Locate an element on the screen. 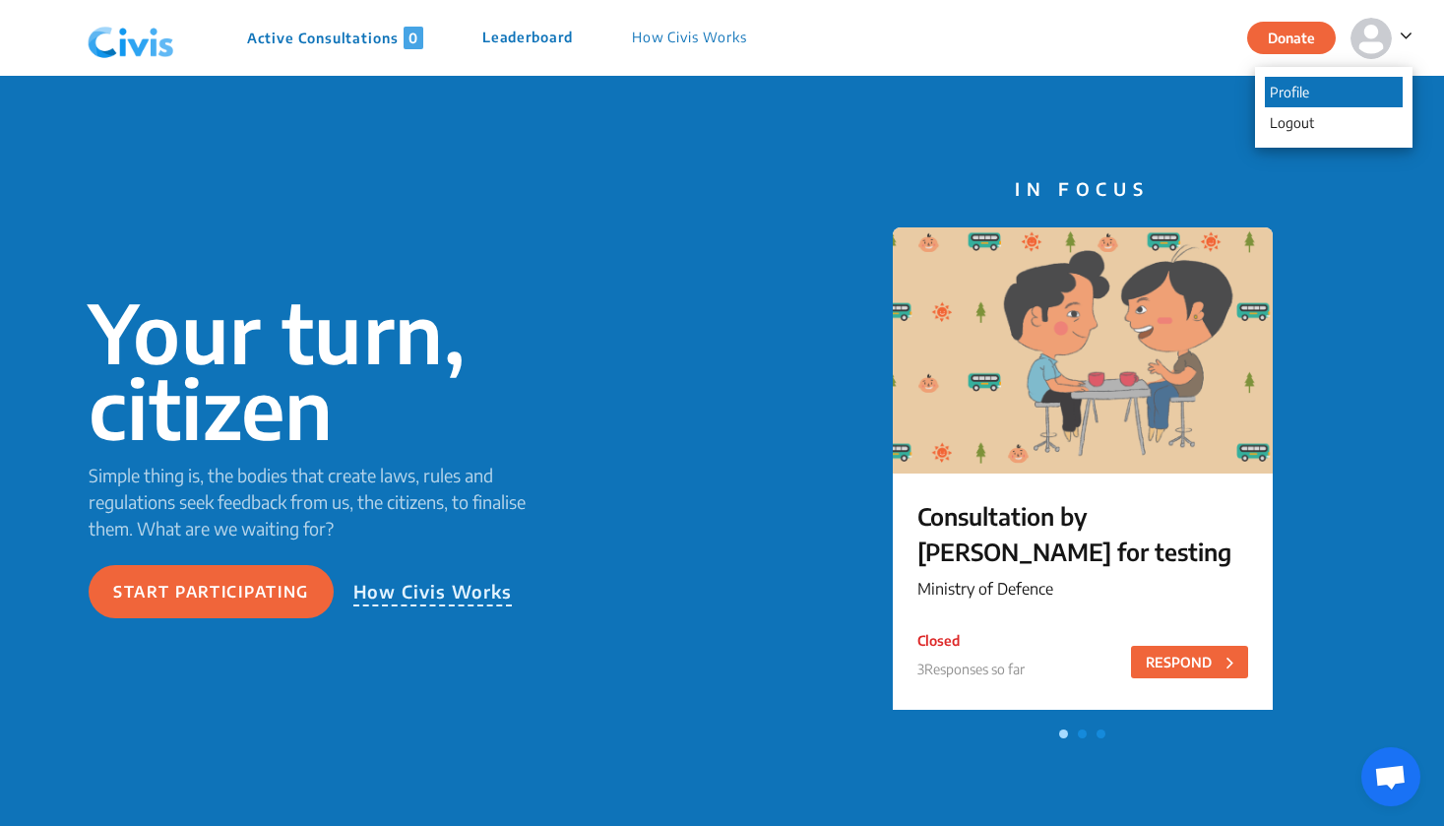 This screenshot has height=826, width=1444. span: Responses so far is located at coordinates (975, 668).